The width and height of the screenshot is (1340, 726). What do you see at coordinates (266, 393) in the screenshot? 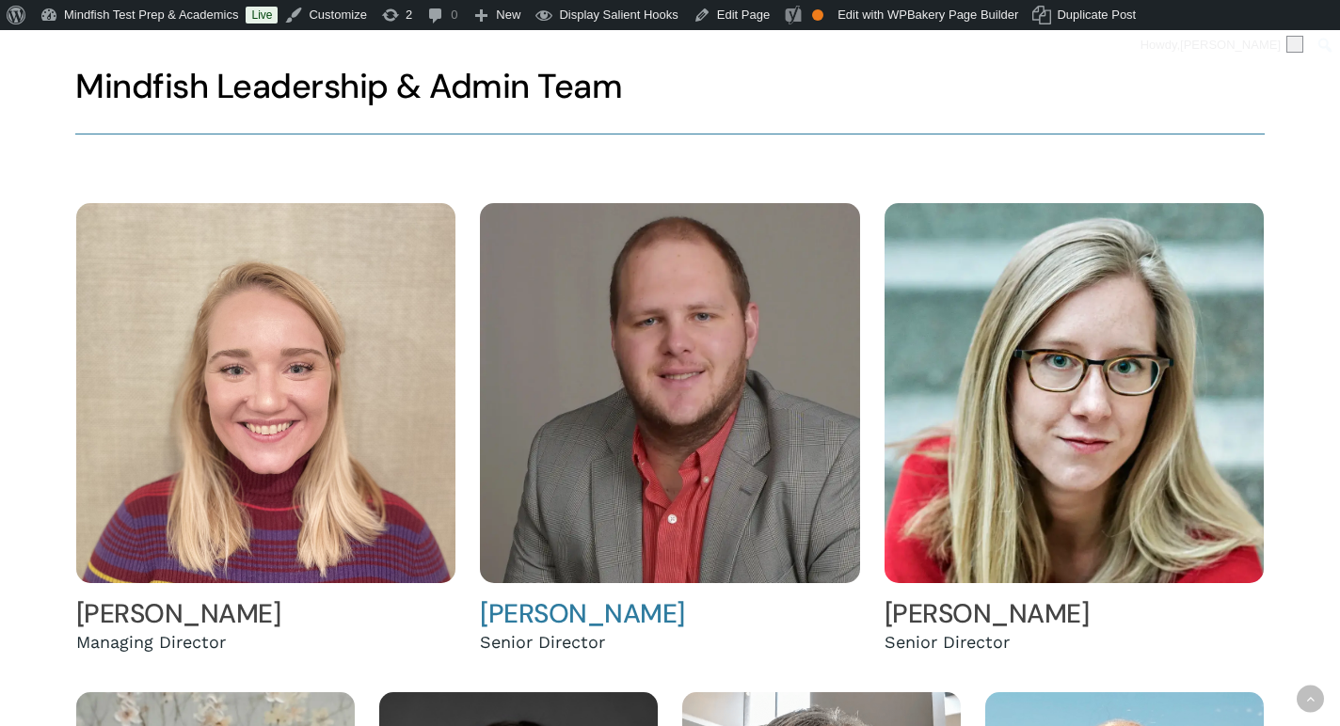
I see `img: Hailey Andler` at bounding box center [266, 393].